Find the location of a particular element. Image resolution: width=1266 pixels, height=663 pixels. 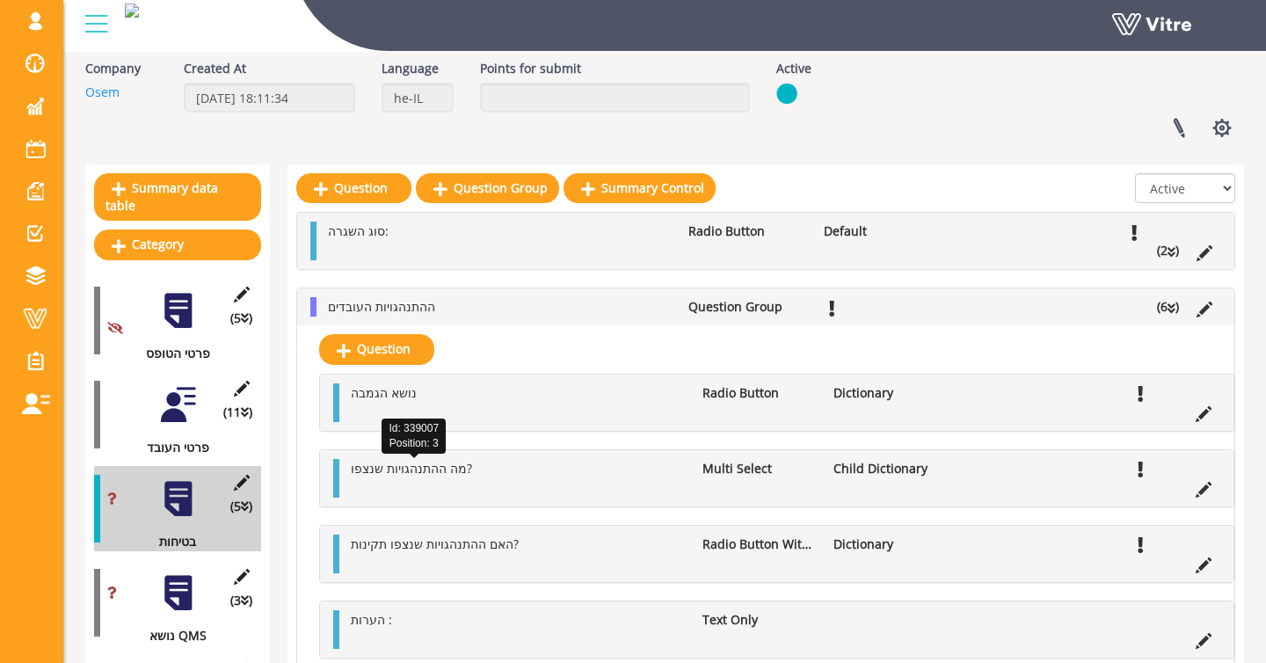

span: נושא הגמבה is located at coordinates (383, 392).